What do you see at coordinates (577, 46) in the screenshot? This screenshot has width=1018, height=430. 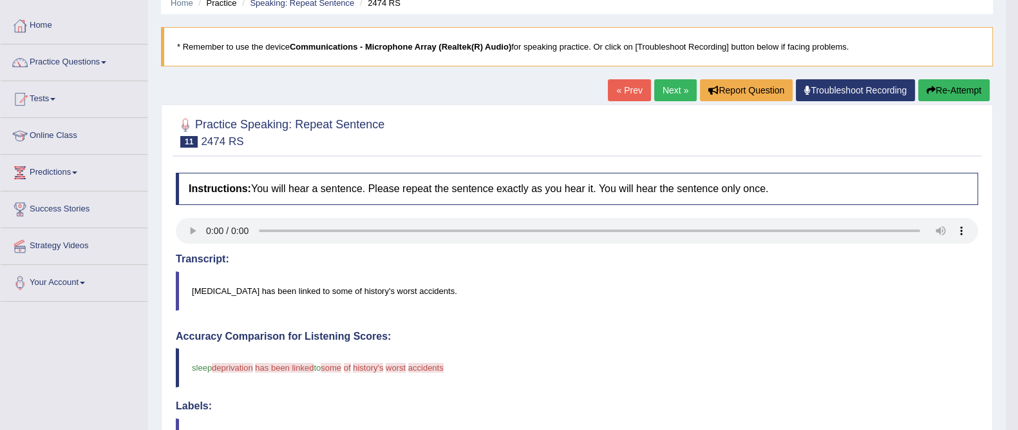 I see `blockquote: * Remember to use the device for speaking practice. Or click on [Troubleshoot Recording] button b...` at bounding box center [577, 46].